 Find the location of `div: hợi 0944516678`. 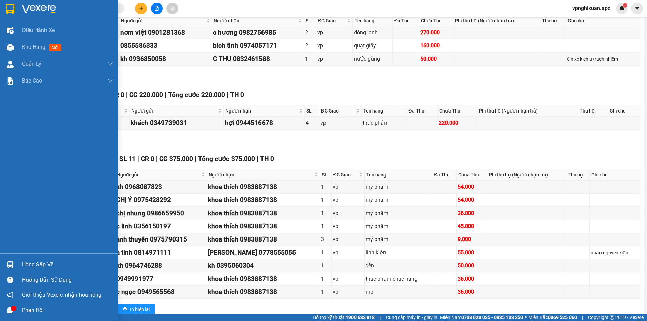

div: hợi 0944516678 is located at coordinates (264, 123).